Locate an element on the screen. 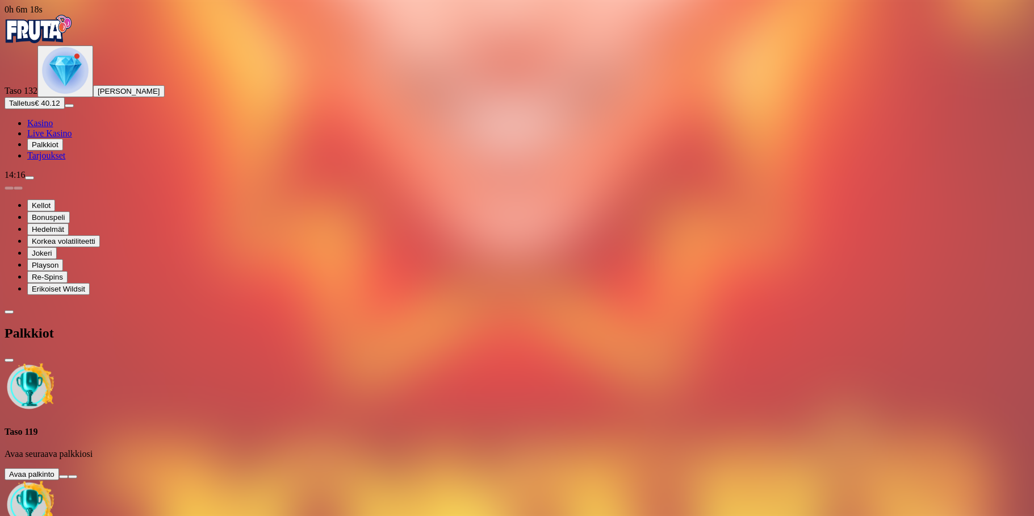 This screenshot has height=516, width=1034. button: Kellot is located at coordinates (41, 205).